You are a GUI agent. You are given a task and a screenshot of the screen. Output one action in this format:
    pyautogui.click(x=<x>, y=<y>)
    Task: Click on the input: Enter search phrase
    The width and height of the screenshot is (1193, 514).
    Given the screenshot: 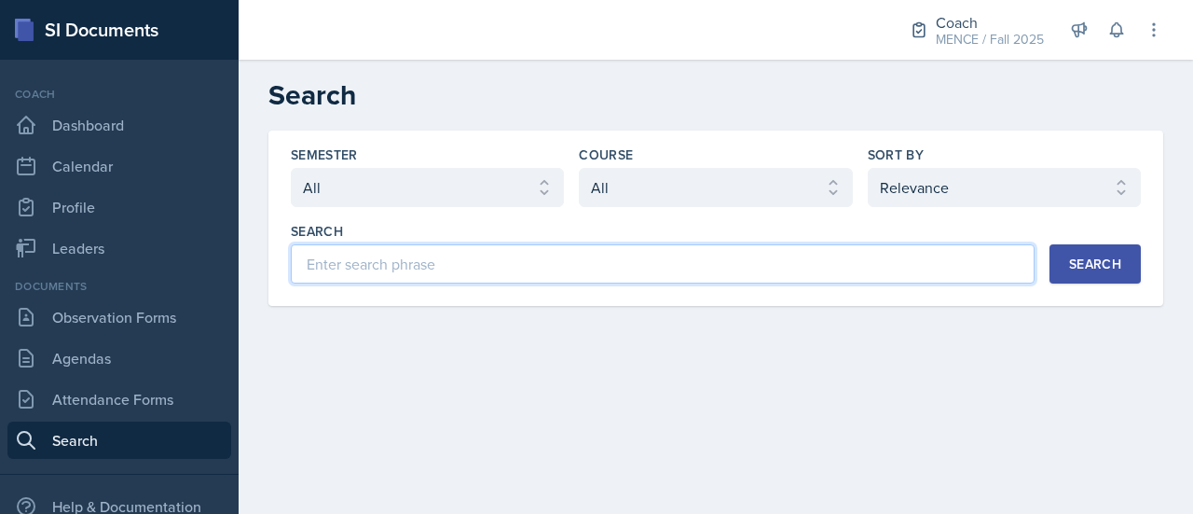 What is the action you would take?
    pyautogui.click(x=663, y=264)
    